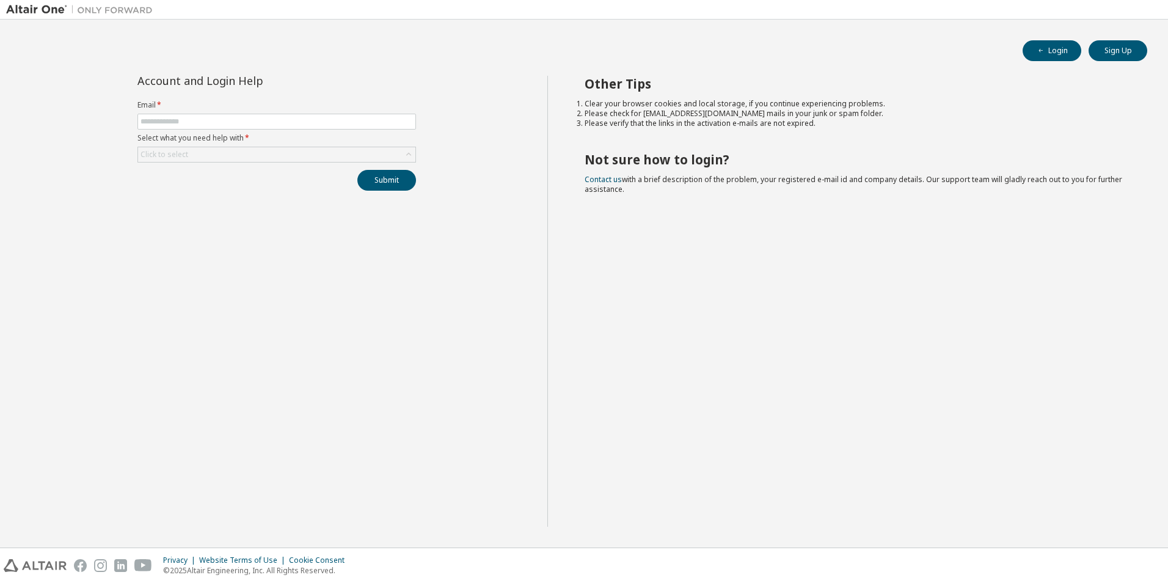  What do you see at coordinates (143, 565) in the screenshot?
I see `img: youtube.svg` at bounding box center [143, 565].